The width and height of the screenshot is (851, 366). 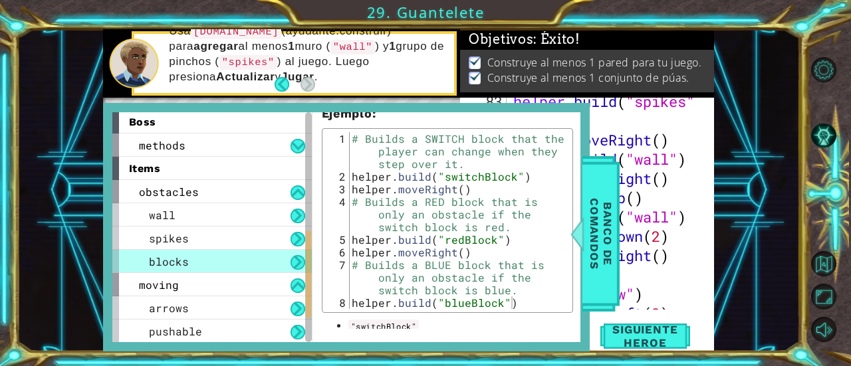 What do you see at coordinates (245, 76) in the screenshot?
I see `strong: Actualizar` at bounding box center [245, 76].